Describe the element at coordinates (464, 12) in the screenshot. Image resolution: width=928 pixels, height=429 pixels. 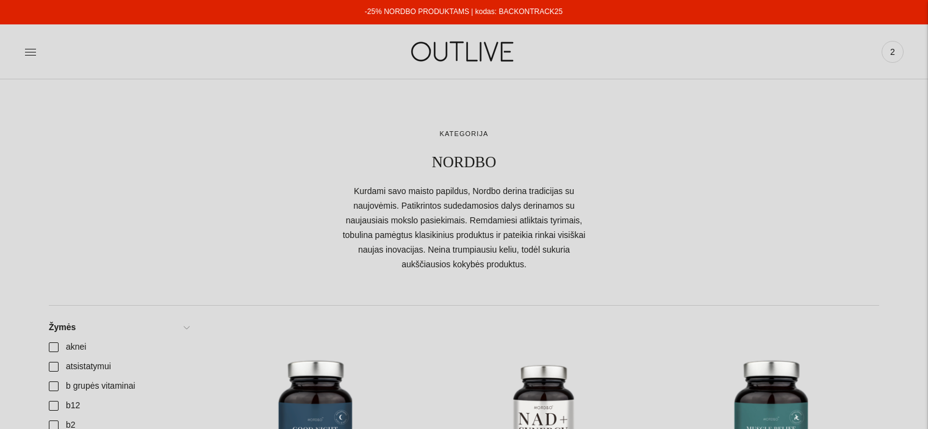
I see `a: -25% NORDBO PRODUKTAMS | kodas: BACKONTRACK25` at that location.